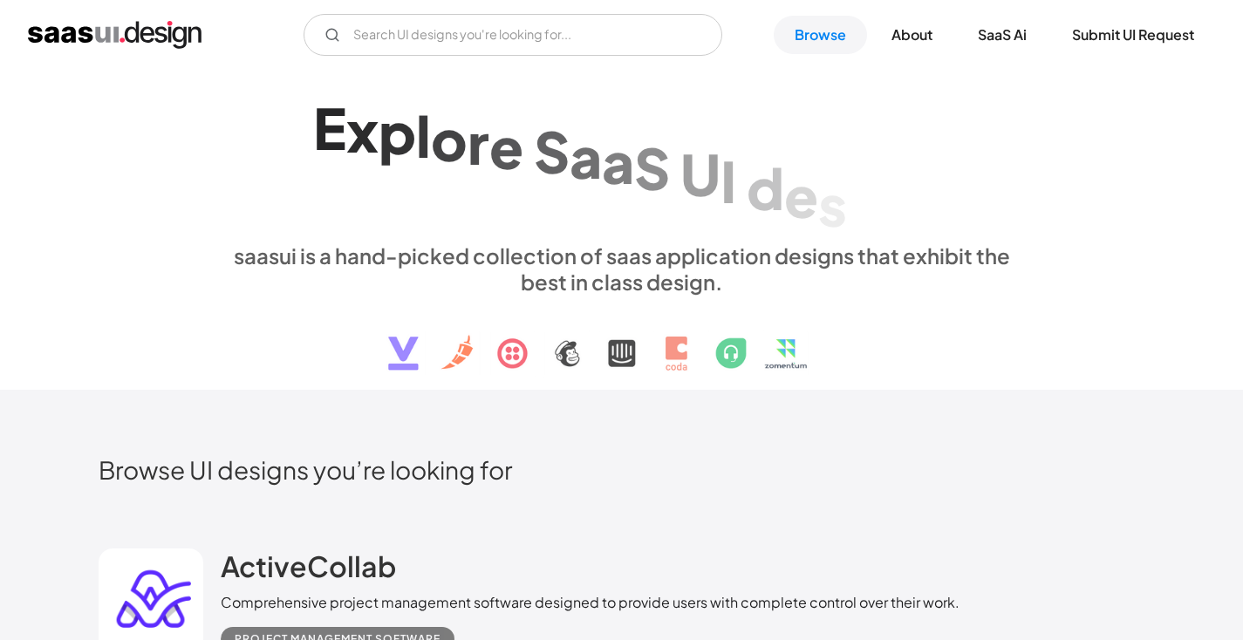  Describe the element at coordinates (308, 566) in the screenshot. I see `h2: ActiveCollab` at that location.